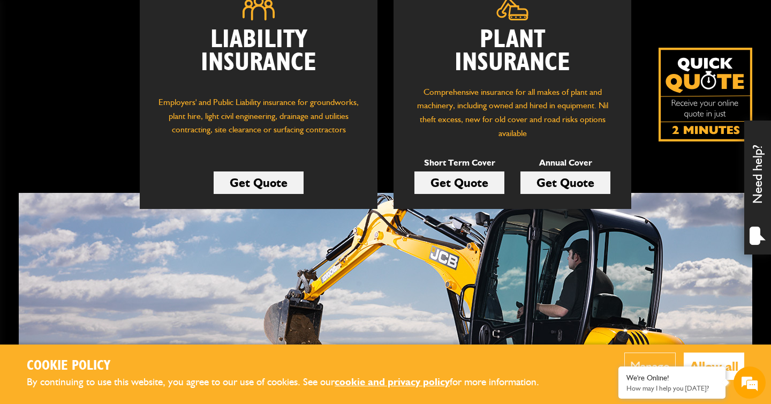 Image resolution: width=771 pixels, height=404 pixels. What do you see at coordinates (392, 381) in the screenshot?
I see `a: cookie and privacy policy` at bounding box center [392, 381].